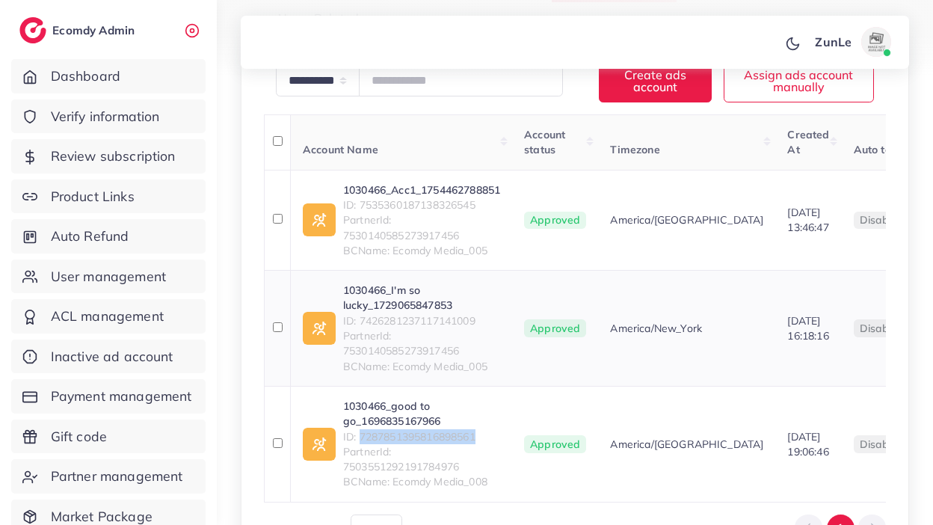 The height and width of the screenshot is (525, 933). Describe the element at coordinates (885, 150) in the screenshot. I see `span: Auto top-up` at that location.